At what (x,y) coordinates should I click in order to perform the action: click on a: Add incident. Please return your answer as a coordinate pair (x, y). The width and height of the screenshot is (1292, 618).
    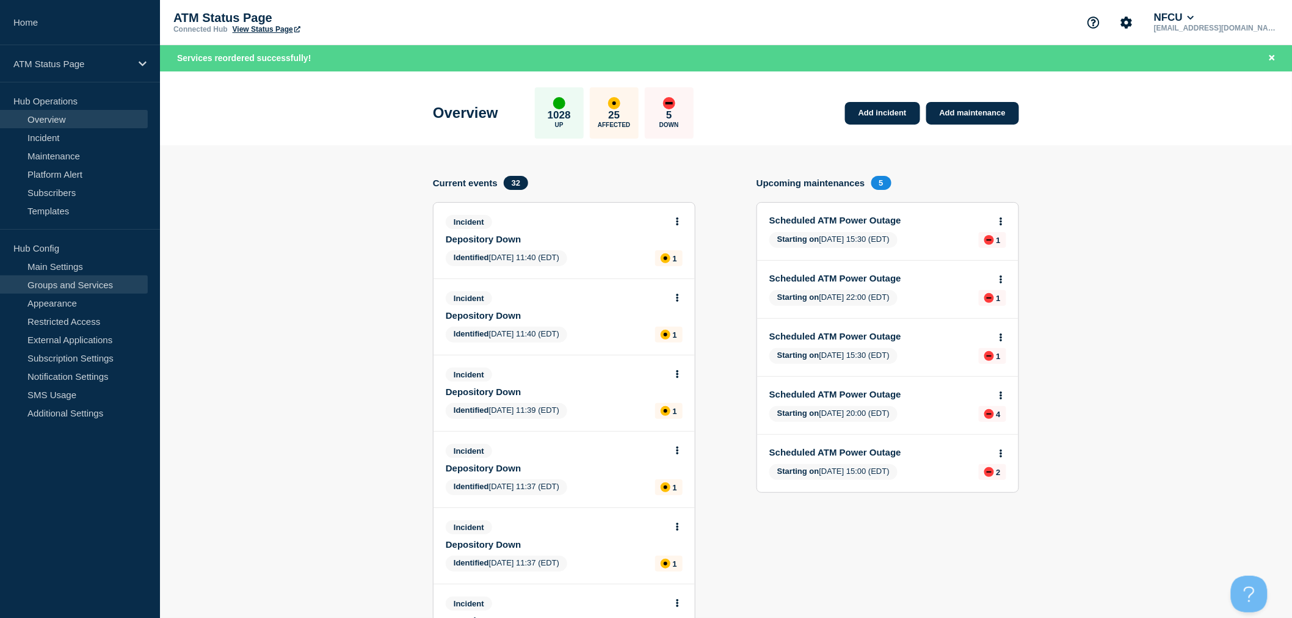
    Looking at the image, I should click on (882, 113).